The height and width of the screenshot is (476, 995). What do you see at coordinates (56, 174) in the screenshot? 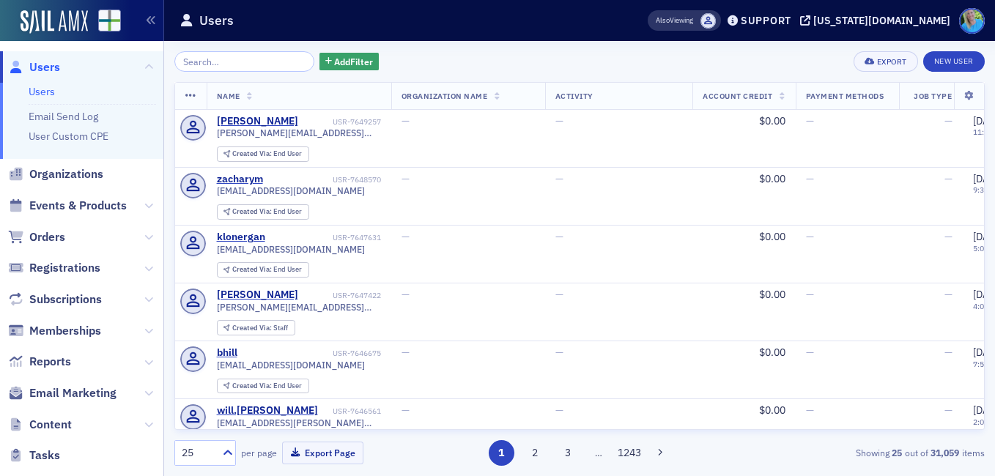
I see `a: Organizations` at bounding box center [56, 174].